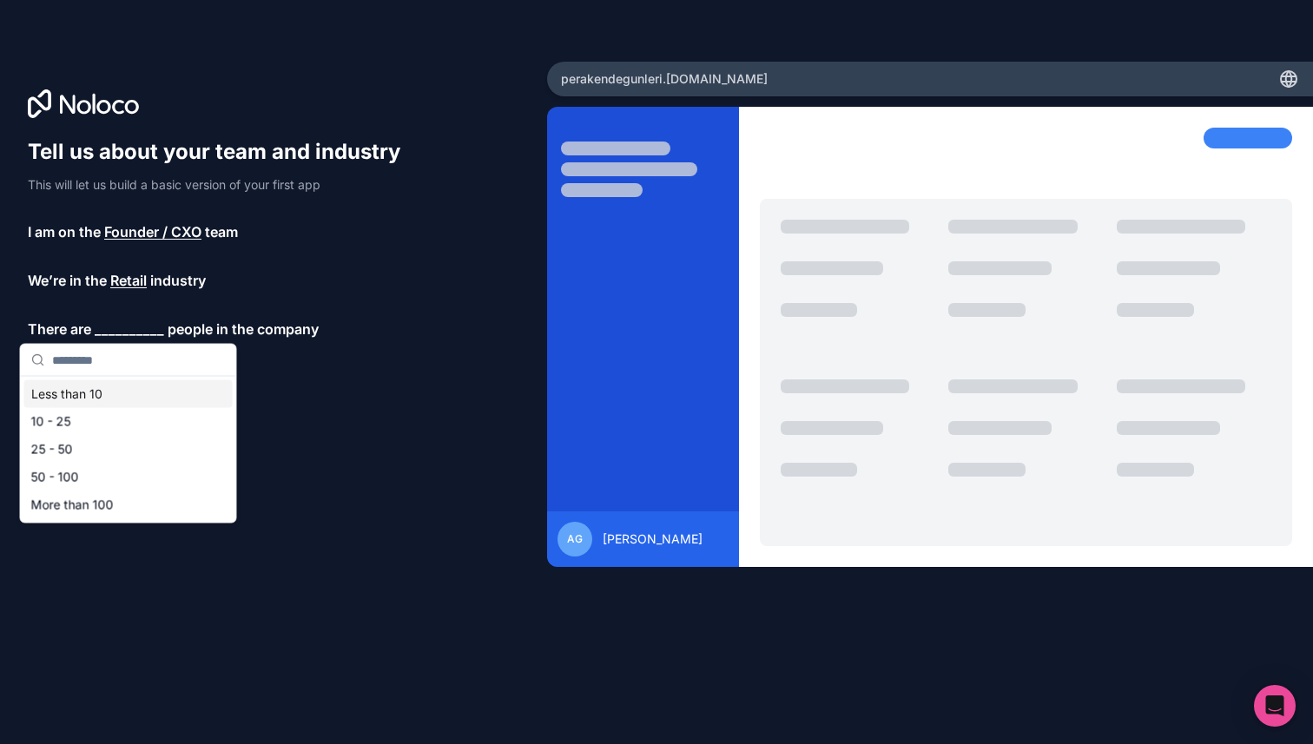 This screenshot has height=744, width=1313. What do you see at coordinates (129, 450) in the screenshot?
I see `div: 25 - 50` at bounding box center [129, 450].